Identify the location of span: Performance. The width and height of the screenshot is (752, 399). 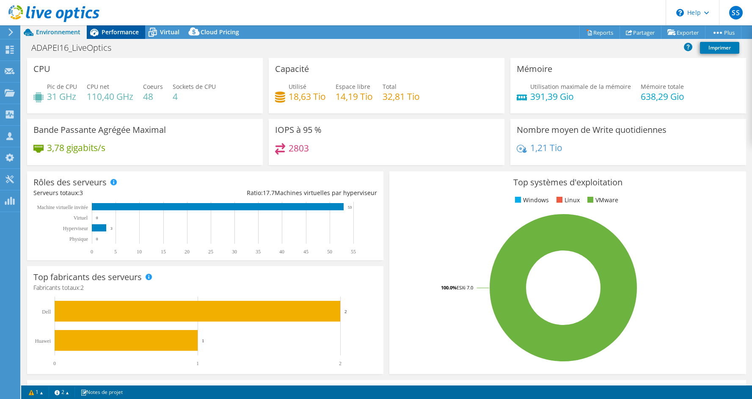
(120, 32).